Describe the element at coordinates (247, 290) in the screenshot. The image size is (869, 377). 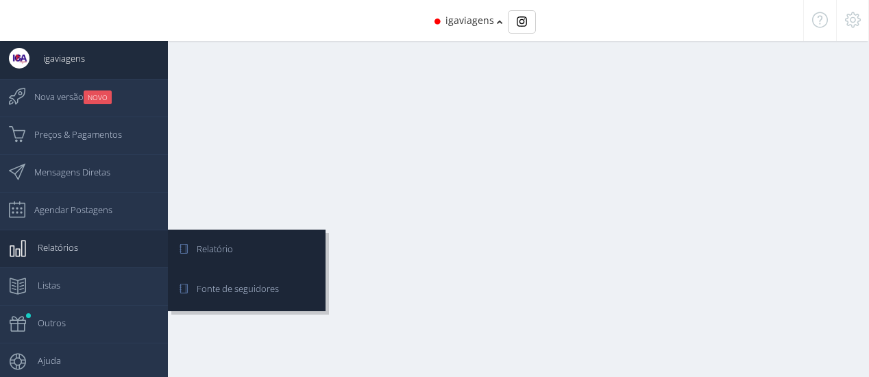
I see `a: Fonte de seguidores` at that location.